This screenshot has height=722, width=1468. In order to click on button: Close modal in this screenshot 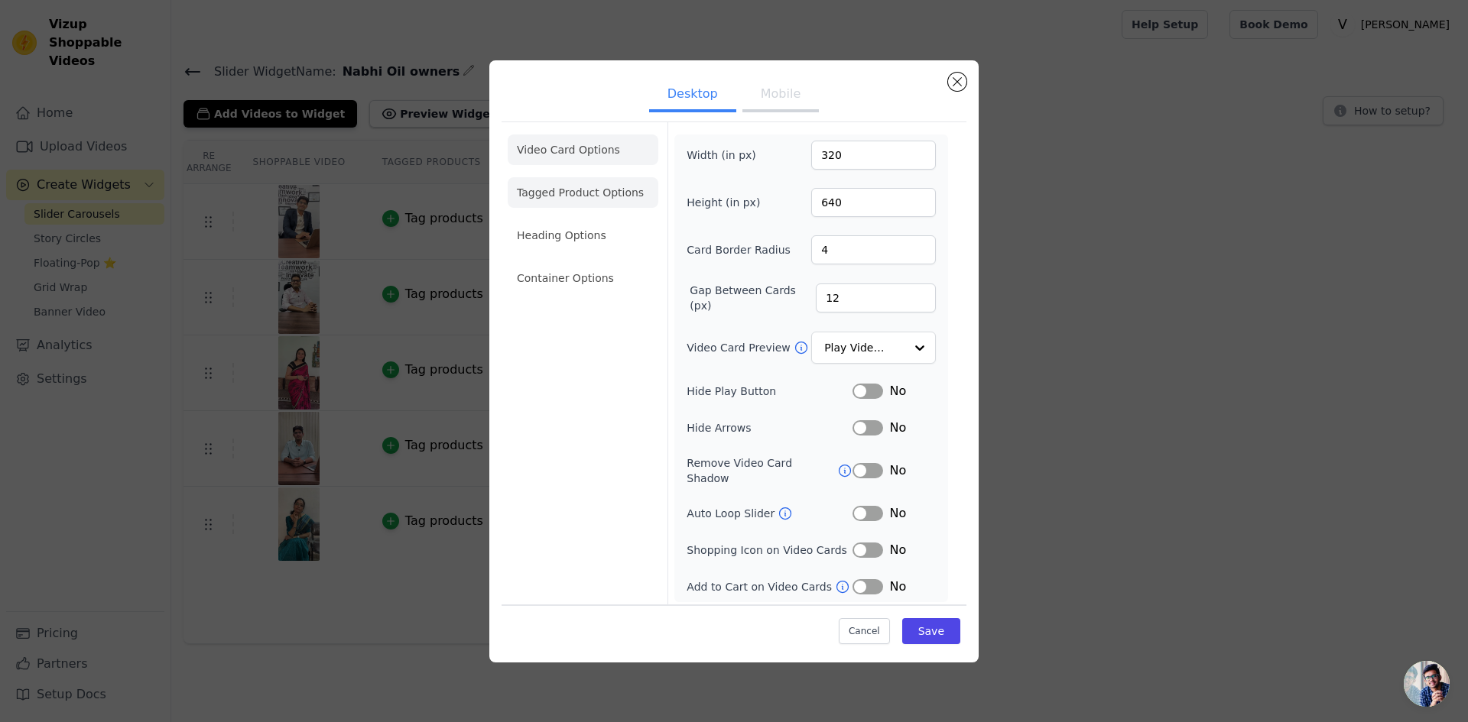, I will do `click(957, 82)`.